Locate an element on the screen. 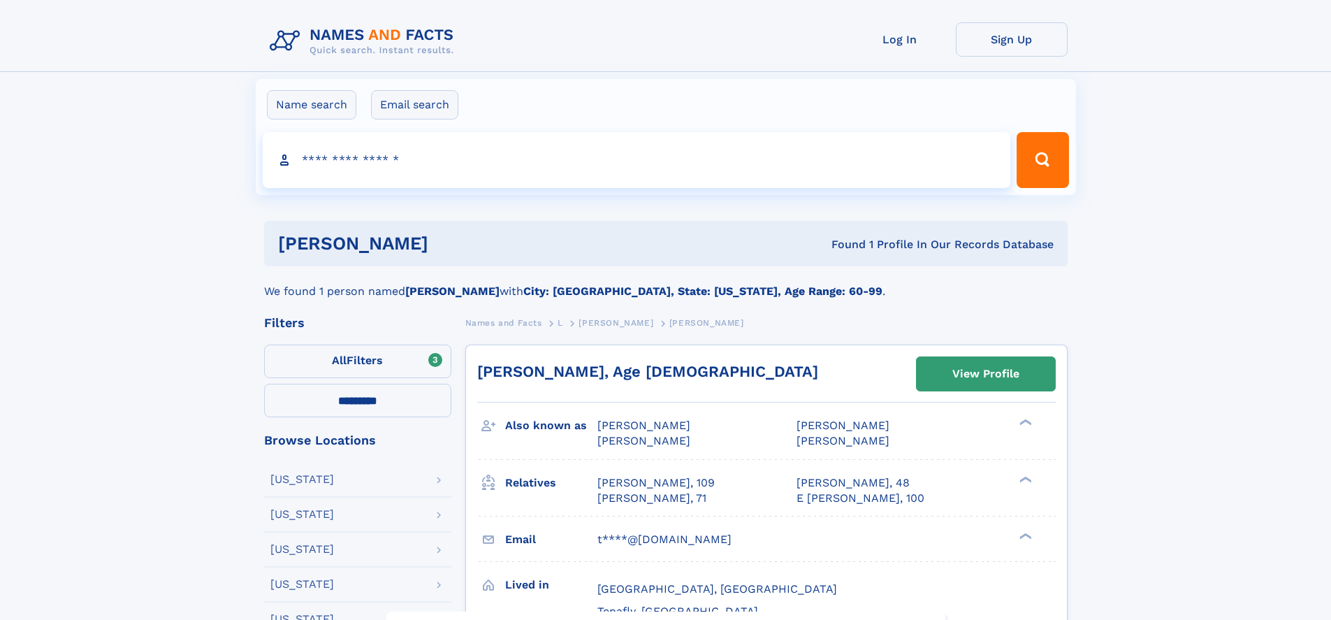 Image resolution: width=1331 pixels, height=620 pixels. div: View Profile is located at coordinates (986, 374).